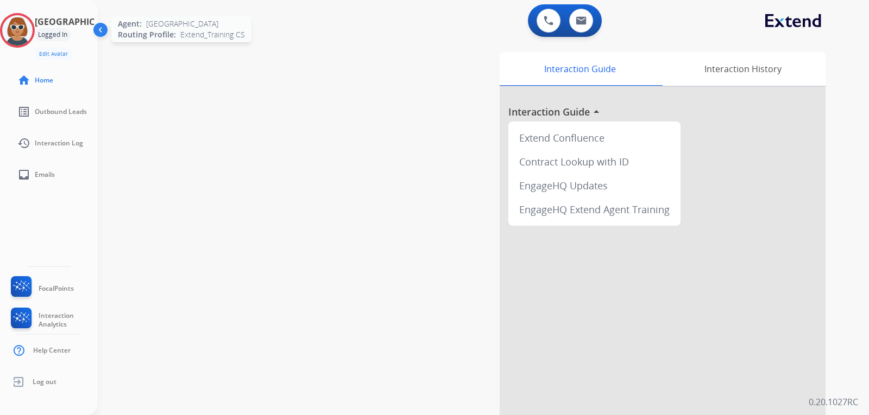  I want to click on span: Interaction Log, so click(59, 143).